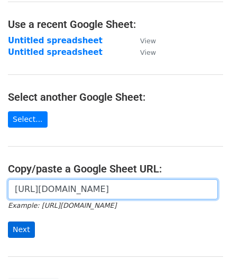 Image resolution: width=231 pixels, height=279 pixels. Describe the element at coordinates (204, 254) in the screenshot. I see `div: Chat Widget` at that location.